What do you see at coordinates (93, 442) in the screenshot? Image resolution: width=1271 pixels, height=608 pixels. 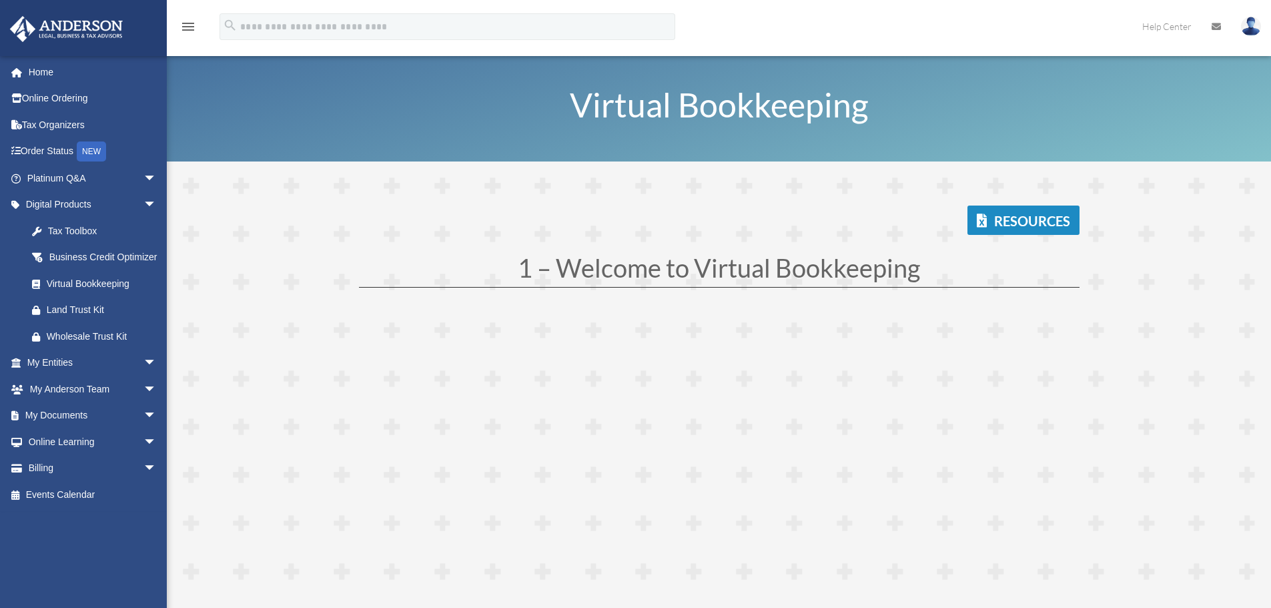 I see `a: Online Learningarrow_drop_down` at bounding box center [93, 442].